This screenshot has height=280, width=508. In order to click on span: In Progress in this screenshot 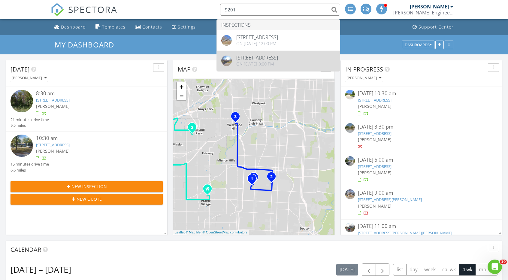, I will do `click(364, 69)`.